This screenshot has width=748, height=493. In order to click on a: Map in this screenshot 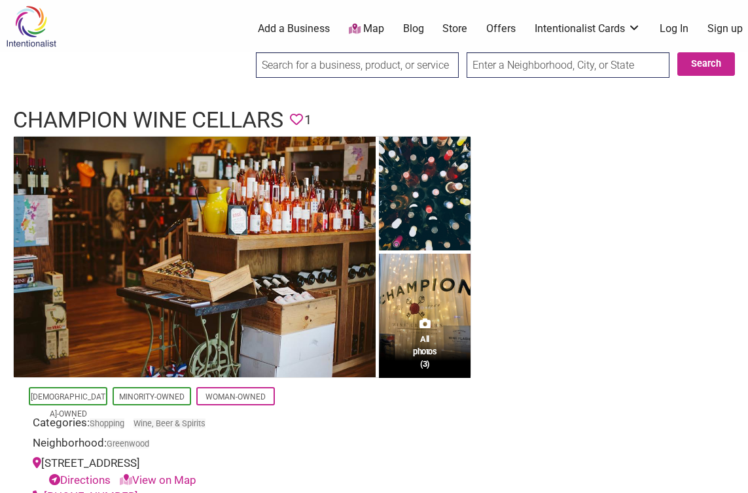, I will do `click(366, 29)`.